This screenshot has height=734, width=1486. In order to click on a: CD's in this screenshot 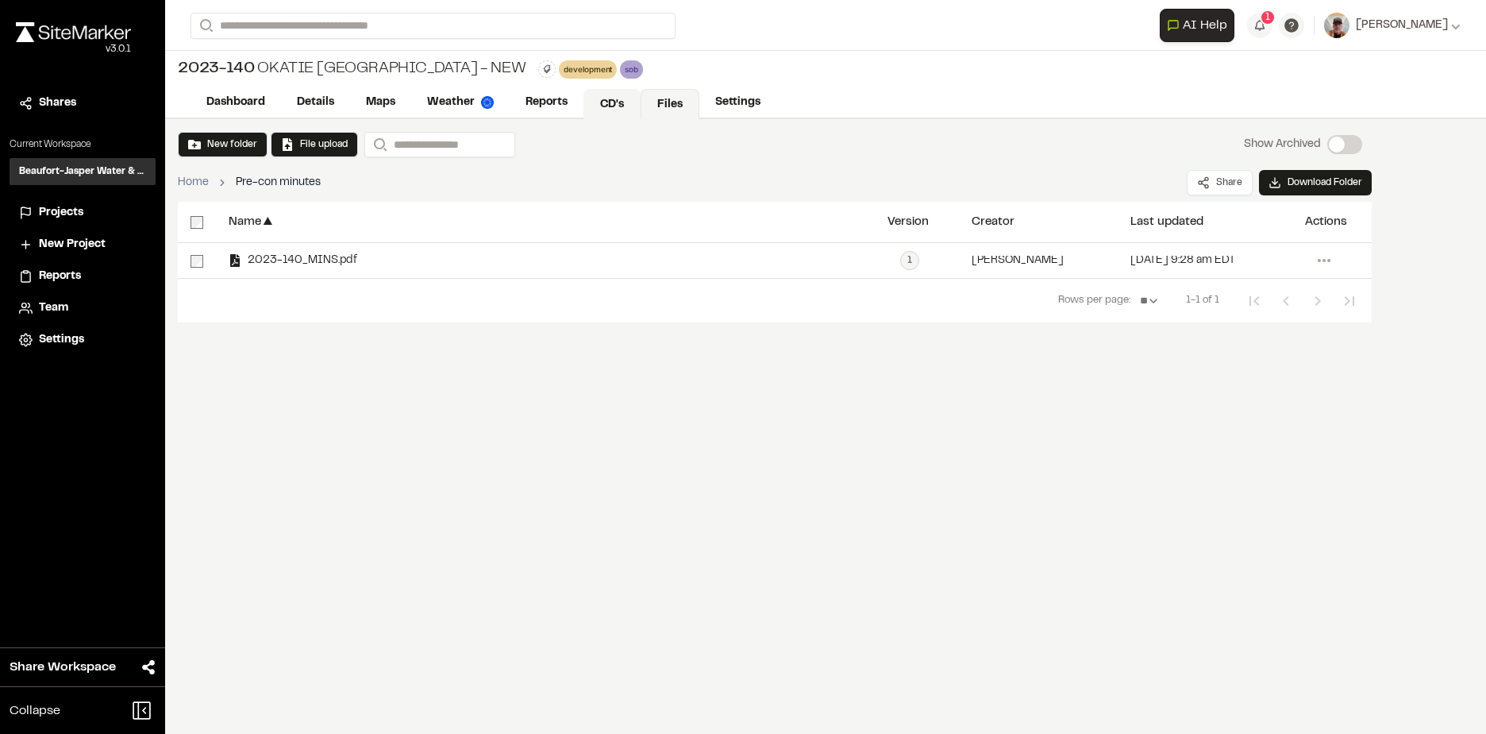, I will do `click(612, 104)`.